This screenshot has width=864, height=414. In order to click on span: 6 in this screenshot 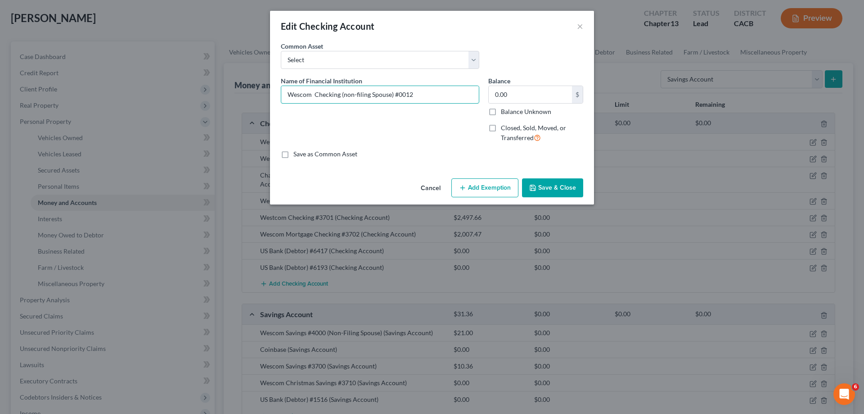, I will do `click(855, 387)`.